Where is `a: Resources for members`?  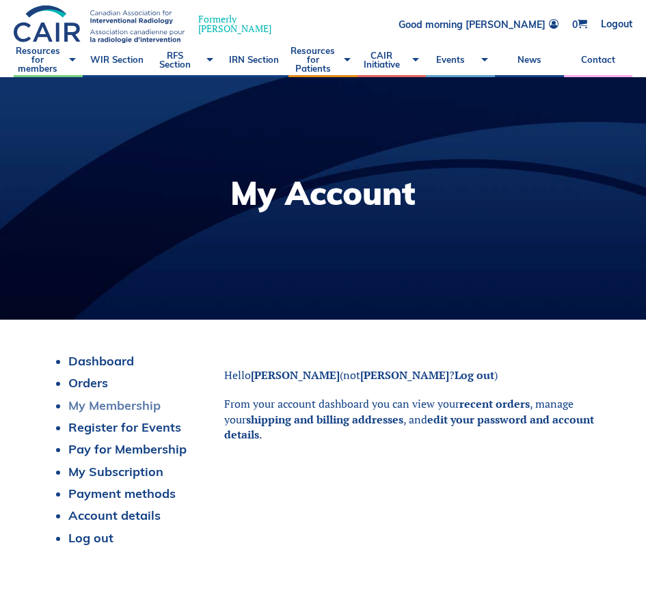
a: Resources for members is located at coordinates (48, 60).